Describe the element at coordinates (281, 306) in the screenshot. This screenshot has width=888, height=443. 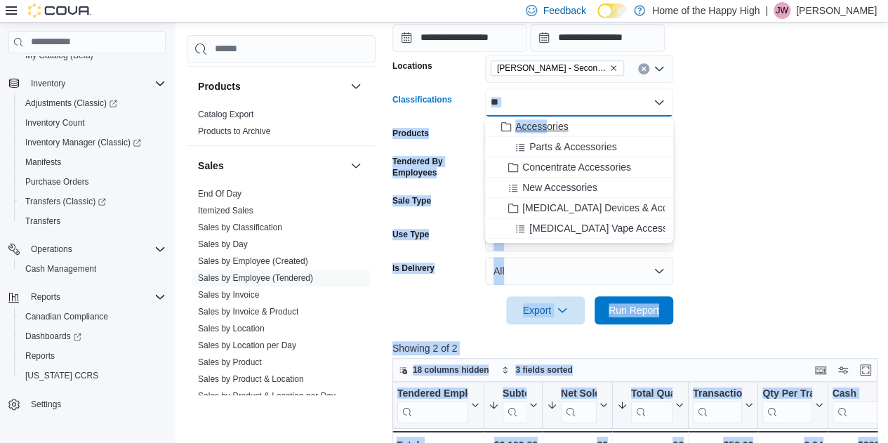
I see `div: Sales` at that location.